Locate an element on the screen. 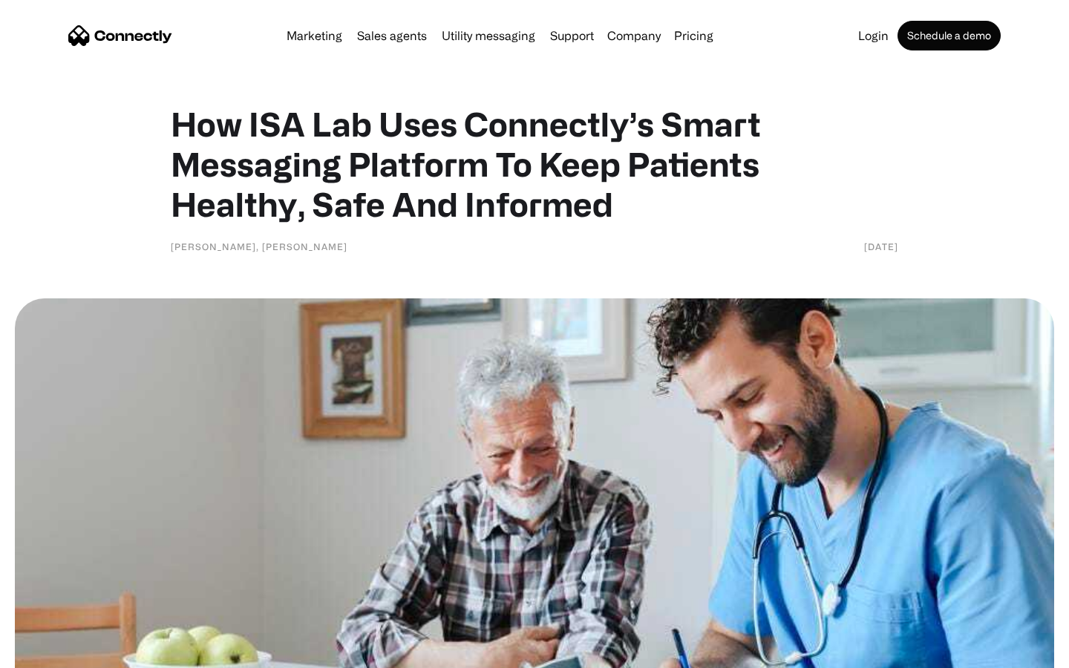 This screenshot has width=1069, height=668. a: Marketing is located at coordinates (314, 36).